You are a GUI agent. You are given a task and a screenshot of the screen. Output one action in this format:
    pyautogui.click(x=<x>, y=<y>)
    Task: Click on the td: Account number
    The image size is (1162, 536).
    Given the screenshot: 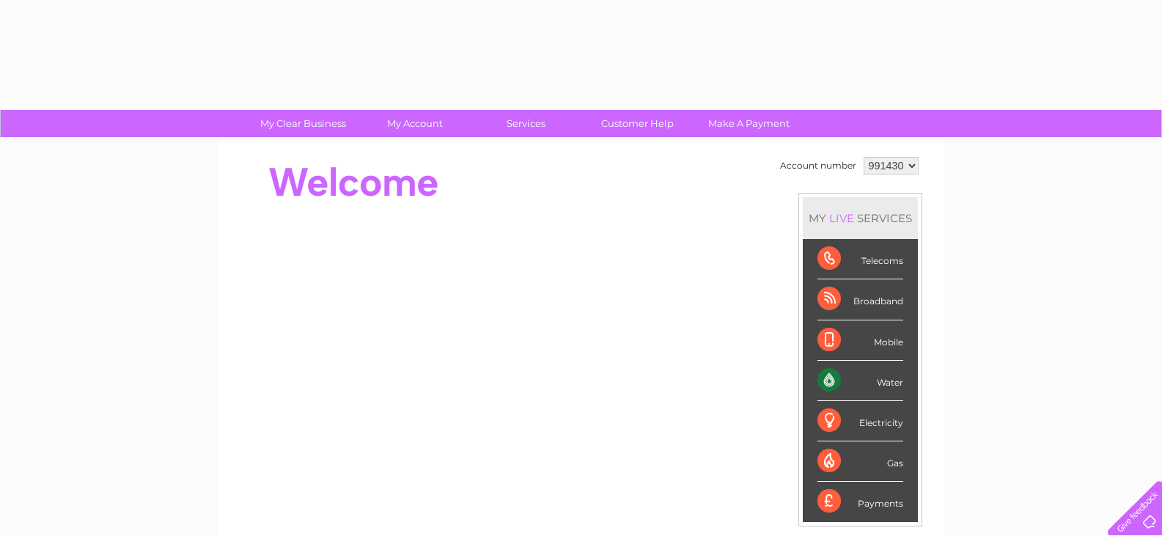 What is the action you would take?
    pyautogui.click(x=818, y=166)
    